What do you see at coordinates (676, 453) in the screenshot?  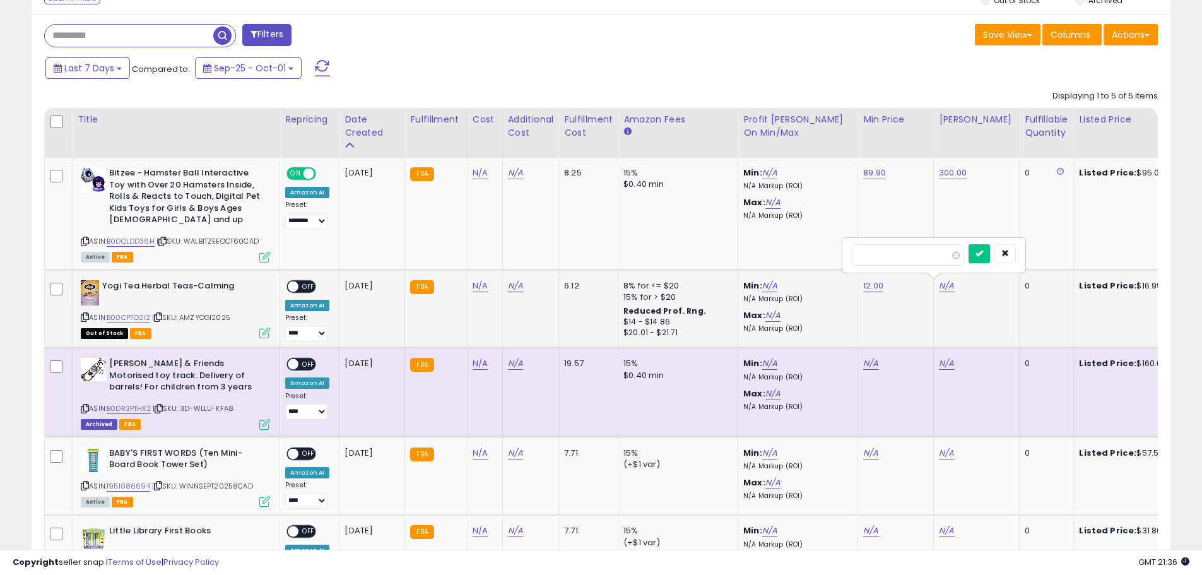 I see `div: 15%` at bounding box center [676, 453].